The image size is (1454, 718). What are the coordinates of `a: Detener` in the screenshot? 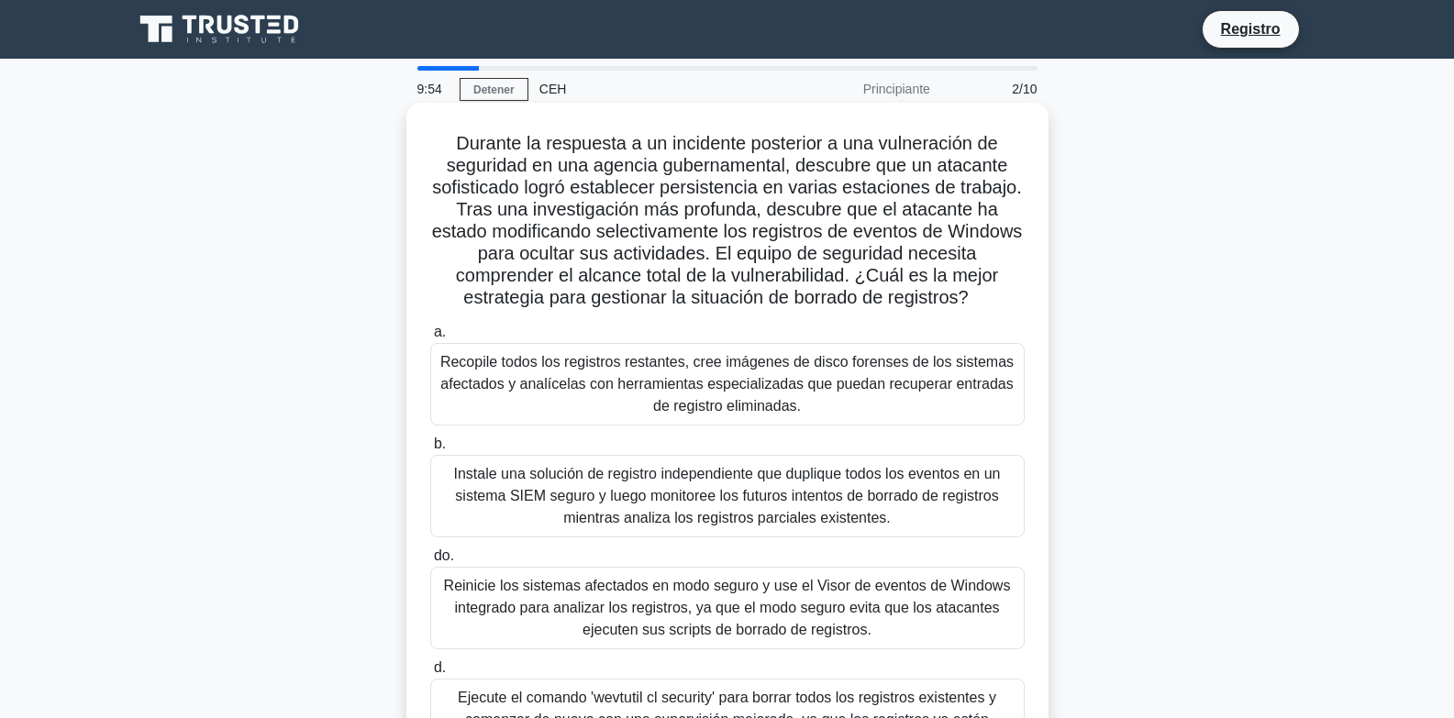 It's located at (494, 89).